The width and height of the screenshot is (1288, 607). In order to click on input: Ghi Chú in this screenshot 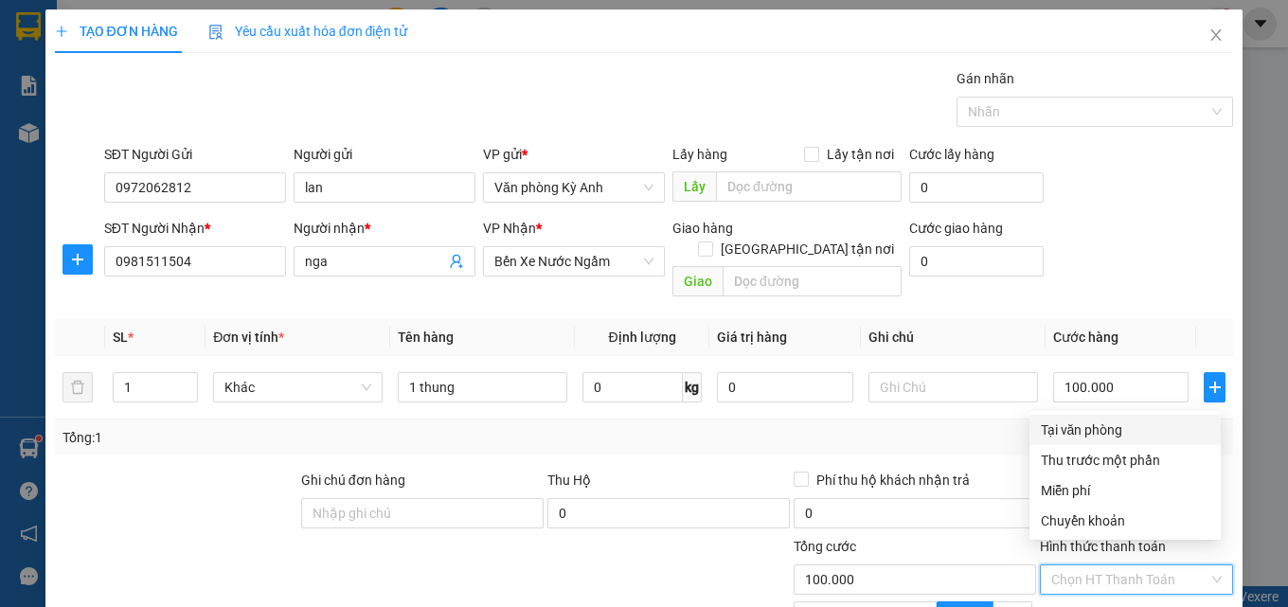, I will do `click(953, 387)`.